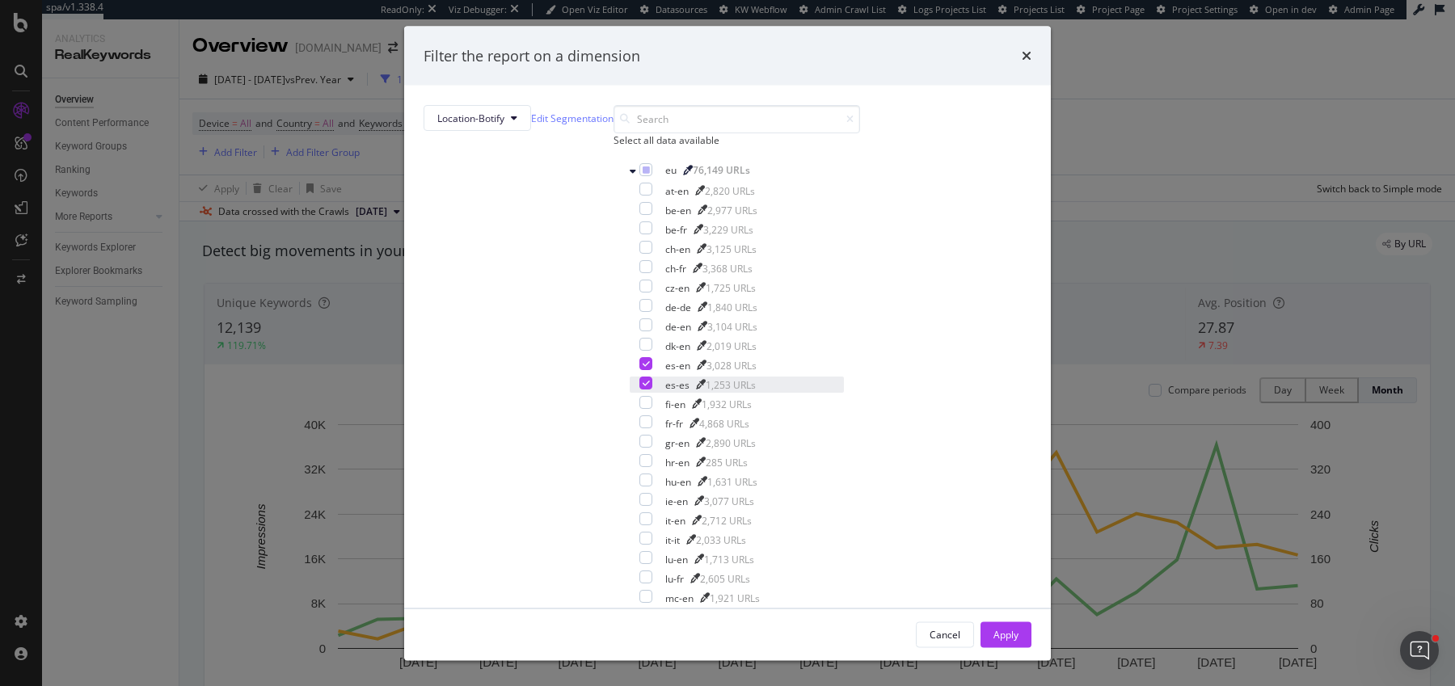 Image resolution: width=1455 pixels, height=686 pixels. I want to click on div: it-en, so click(675, 520).